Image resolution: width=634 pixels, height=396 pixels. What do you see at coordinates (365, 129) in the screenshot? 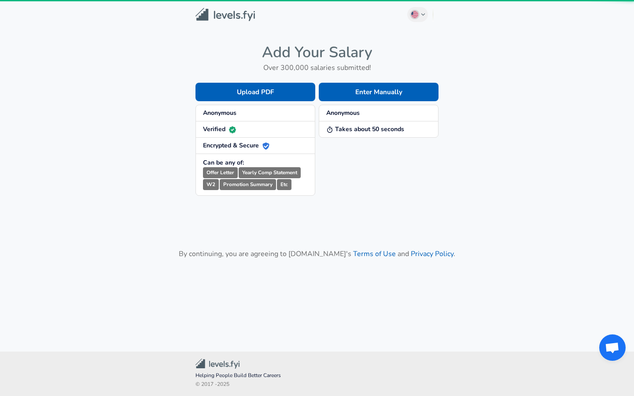
I see `strong: Takes about 50 seconds` at bounding box center [365, 129].